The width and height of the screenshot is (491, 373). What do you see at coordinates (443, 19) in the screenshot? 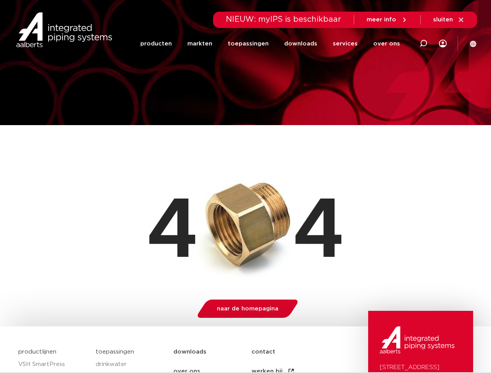
I see `span: sluiten` at bounding box center [443, 19].